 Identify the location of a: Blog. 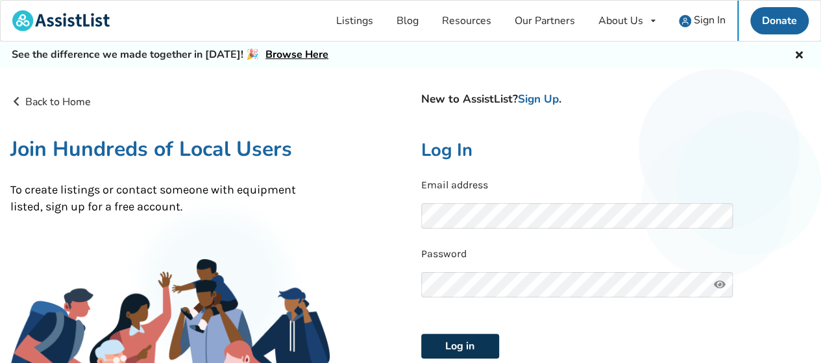
(407, 21).